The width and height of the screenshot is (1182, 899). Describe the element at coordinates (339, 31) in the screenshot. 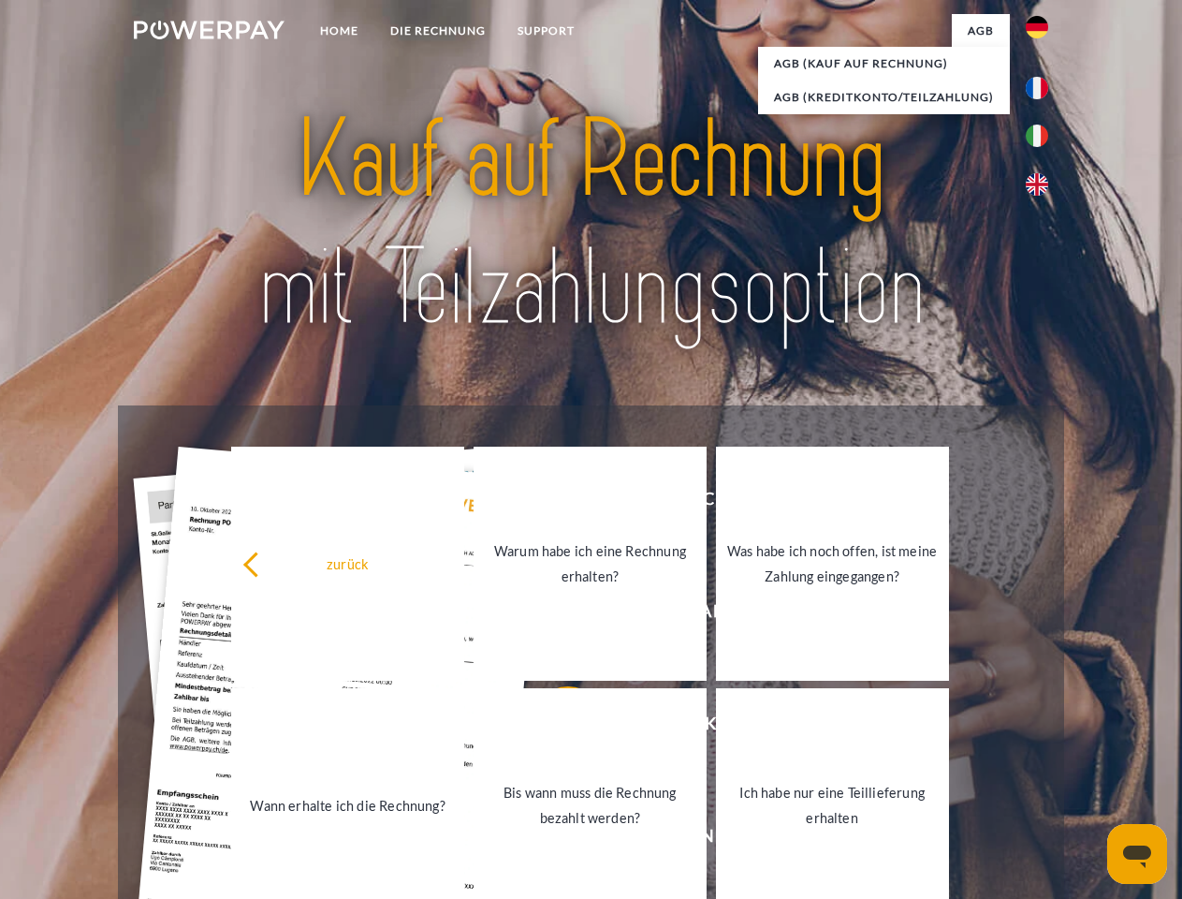

I see `a: Home` at that location.